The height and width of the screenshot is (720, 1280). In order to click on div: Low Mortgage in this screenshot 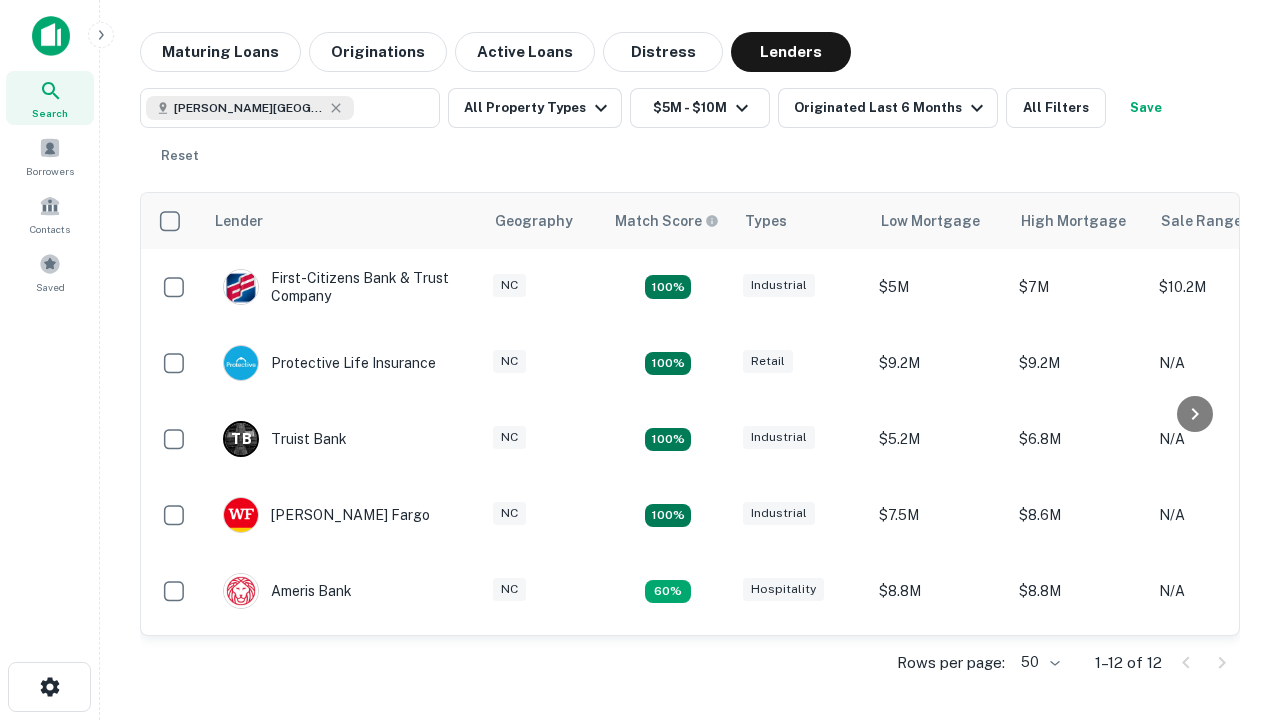, I will do `click(930, 221)`.